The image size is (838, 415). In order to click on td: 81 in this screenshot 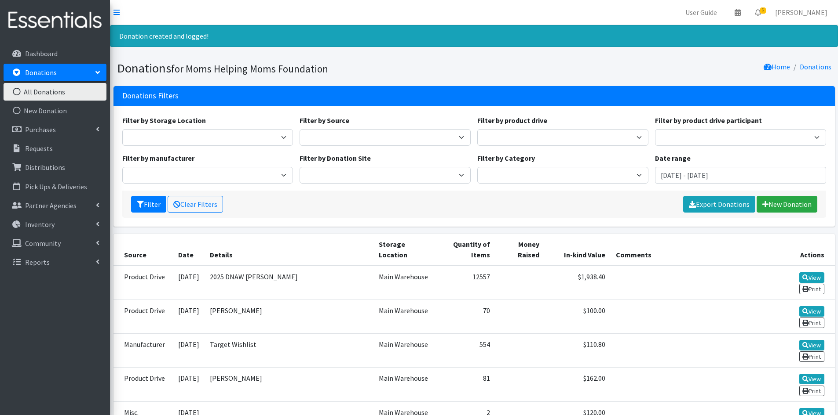, I will do `click(465, 385)`.